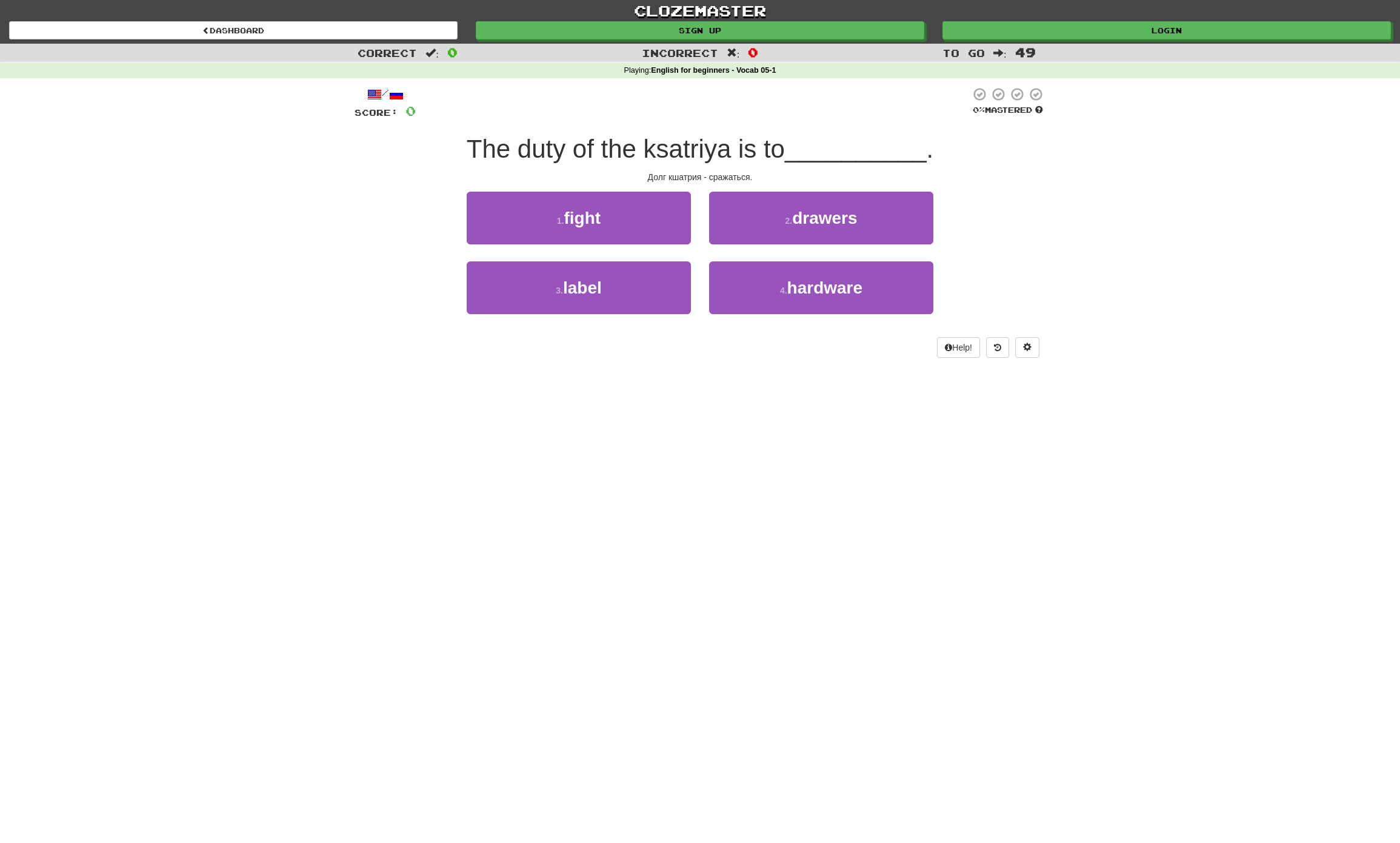 Image resolution: width=1400 pixels, height=843 pixels. Describe the element at coordinates (626, 149) in the screenshot. I see `span: The duty of the ksatriya is to` at that location.